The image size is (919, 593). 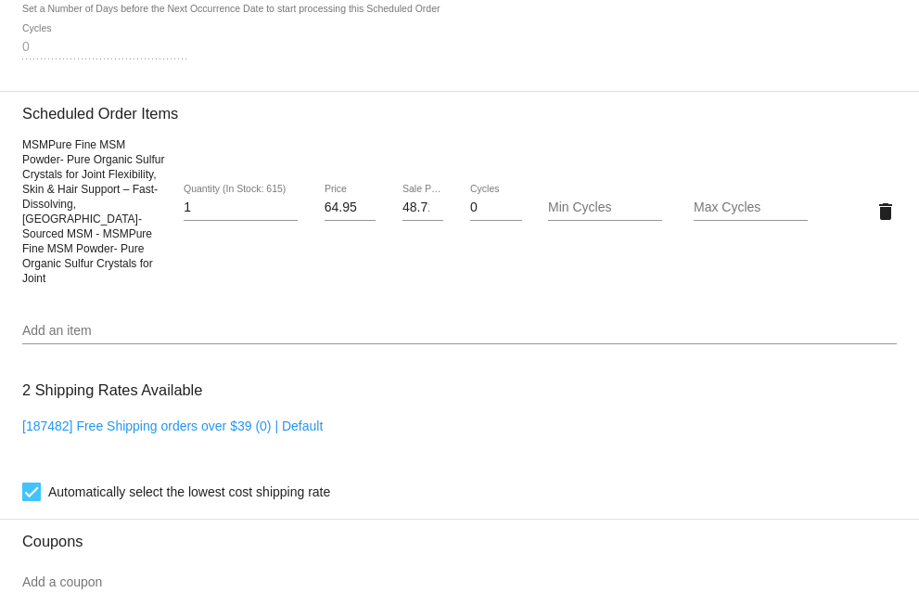 What do you see at coordinates (459, 107) in the screenshot?
I see `h3: Scheduled Order Items` at bounding box center [459, 107].